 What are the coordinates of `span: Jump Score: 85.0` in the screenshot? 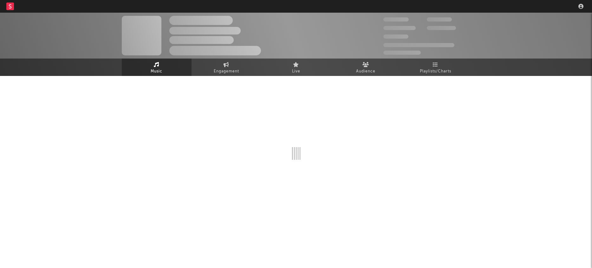 It's located at (402, 53).